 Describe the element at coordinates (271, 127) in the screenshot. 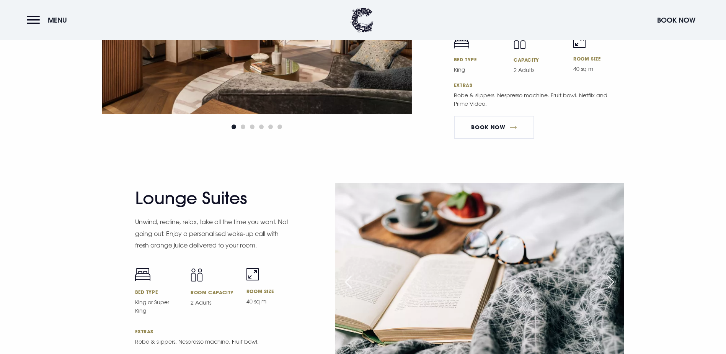

I see `span: Go to slide 5` at that location.